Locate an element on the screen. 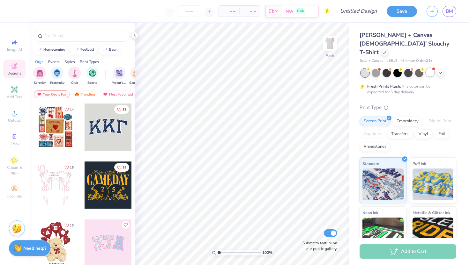  span: Sports is located at coordinates (92, 83).